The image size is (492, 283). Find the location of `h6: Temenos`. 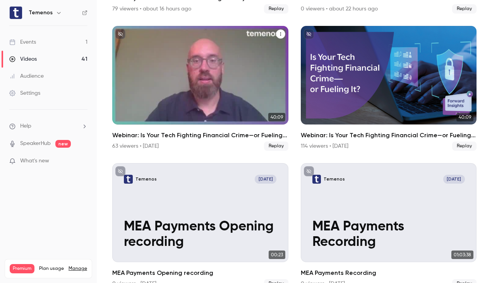

h6: Temenos is located at coordinates (41, 13).